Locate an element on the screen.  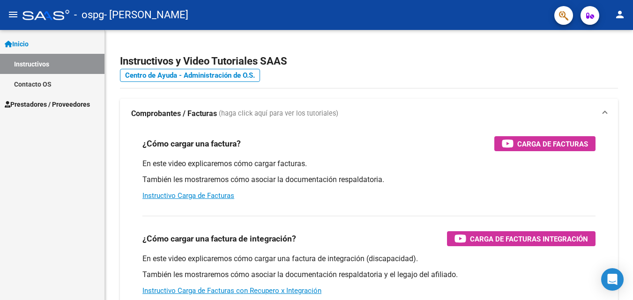
a: Instructivo Carga de Facturas is located at coordinates (188, 196).